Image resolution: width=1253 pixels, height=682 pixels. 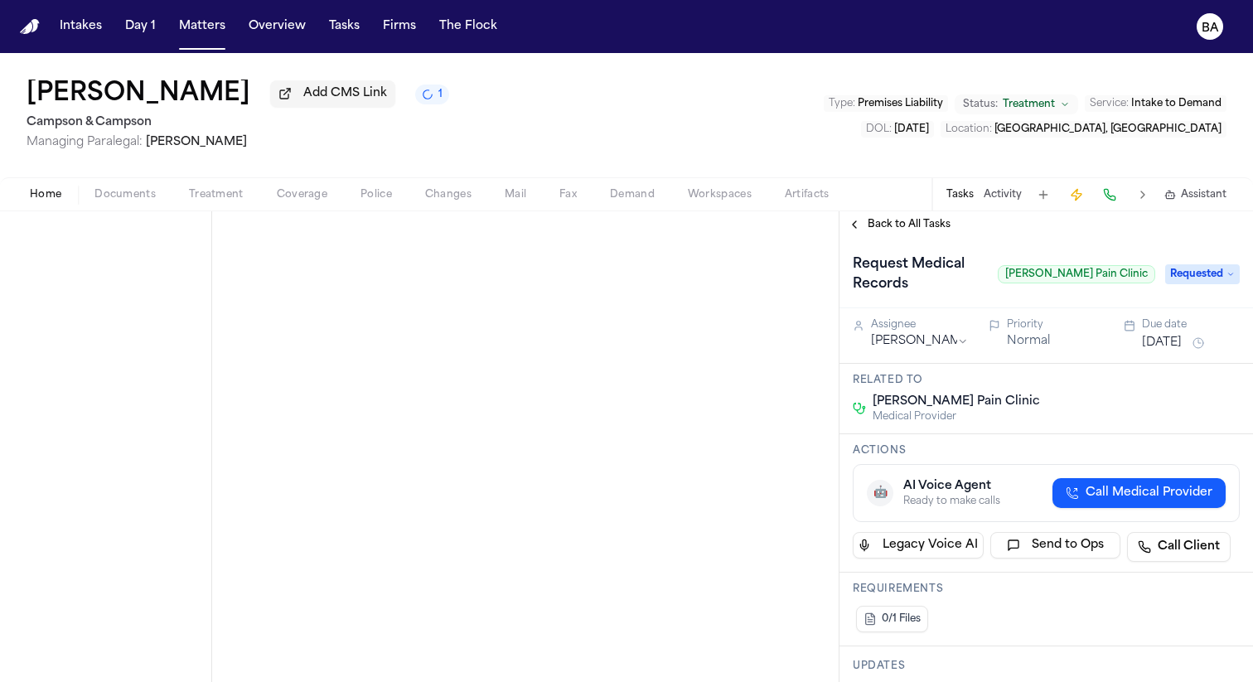 What do you see at coordinates (125, 195) in the screenshot?
I see `span: Documents` at bounding box center [125, 195].